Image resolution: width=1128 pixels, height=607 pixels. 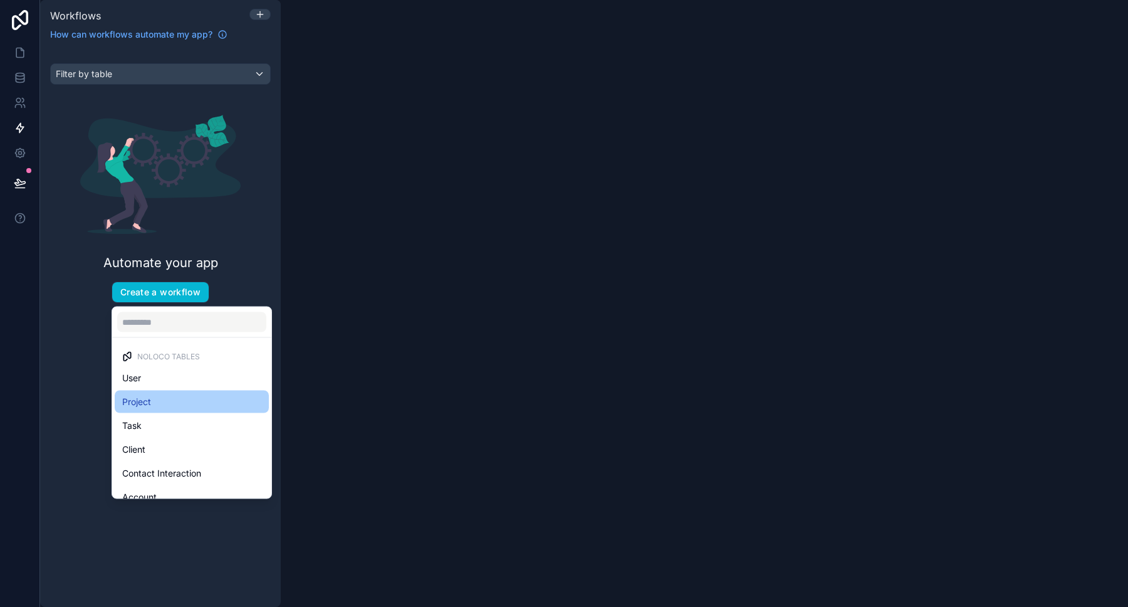 What do you see at coordinates (139, 497) in the screenshot?
I see `span: Account` at bounding box center [139, 497].